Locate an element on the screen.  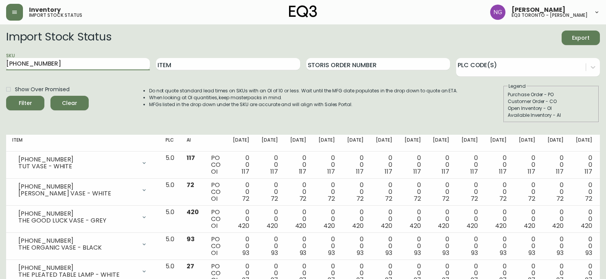
th: Item is located at coordinates (83, 143).